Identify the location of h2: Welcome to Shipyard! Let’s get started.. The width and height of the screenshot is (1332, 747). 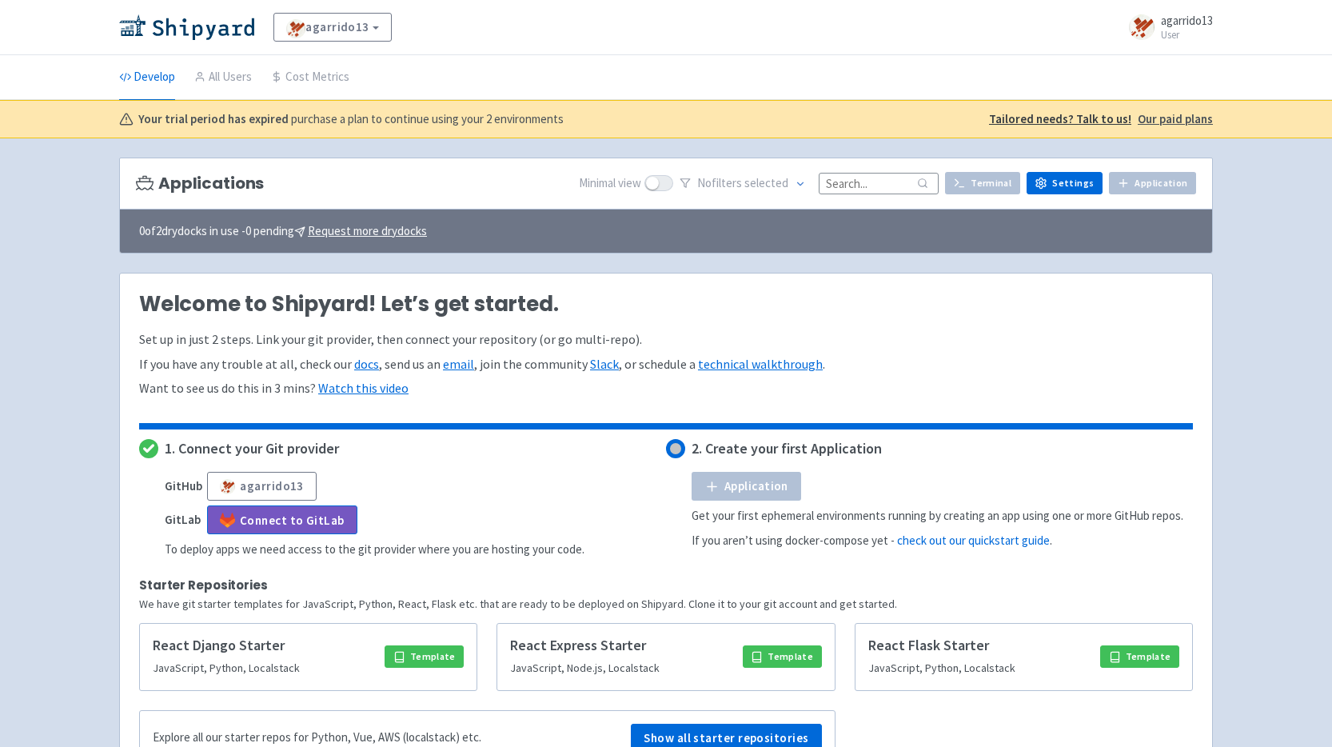
(666, 305).